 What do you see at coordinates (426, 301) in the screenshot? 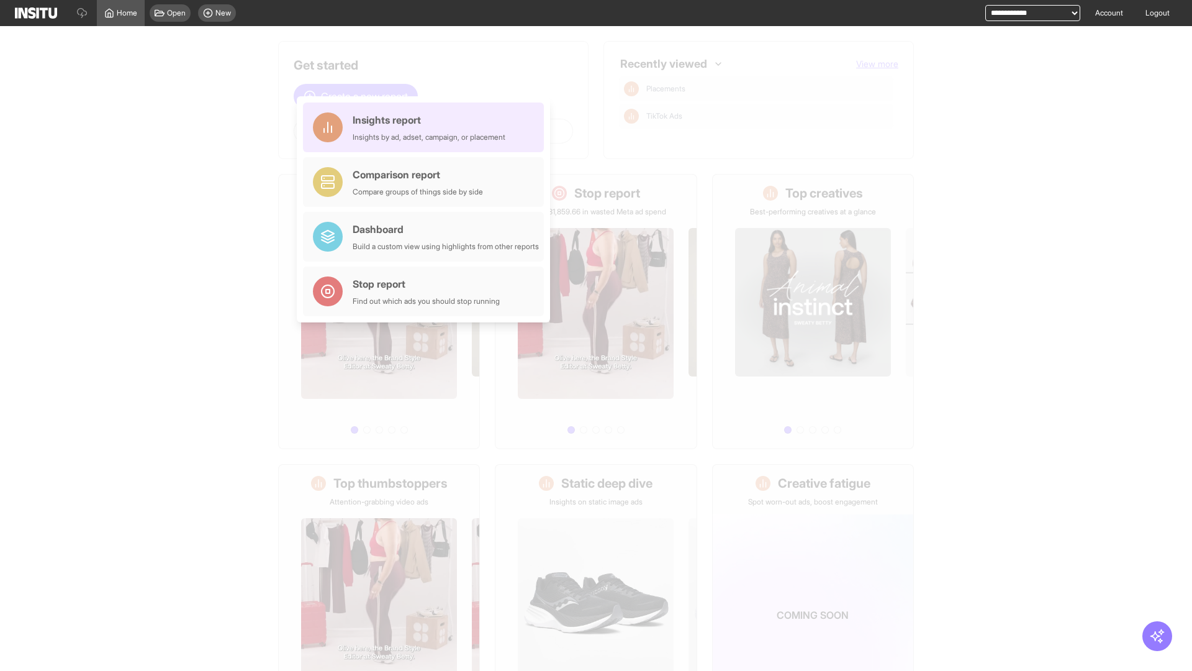
I see `div: Find out which ads you should stop running` at bounding box center [426, 301].